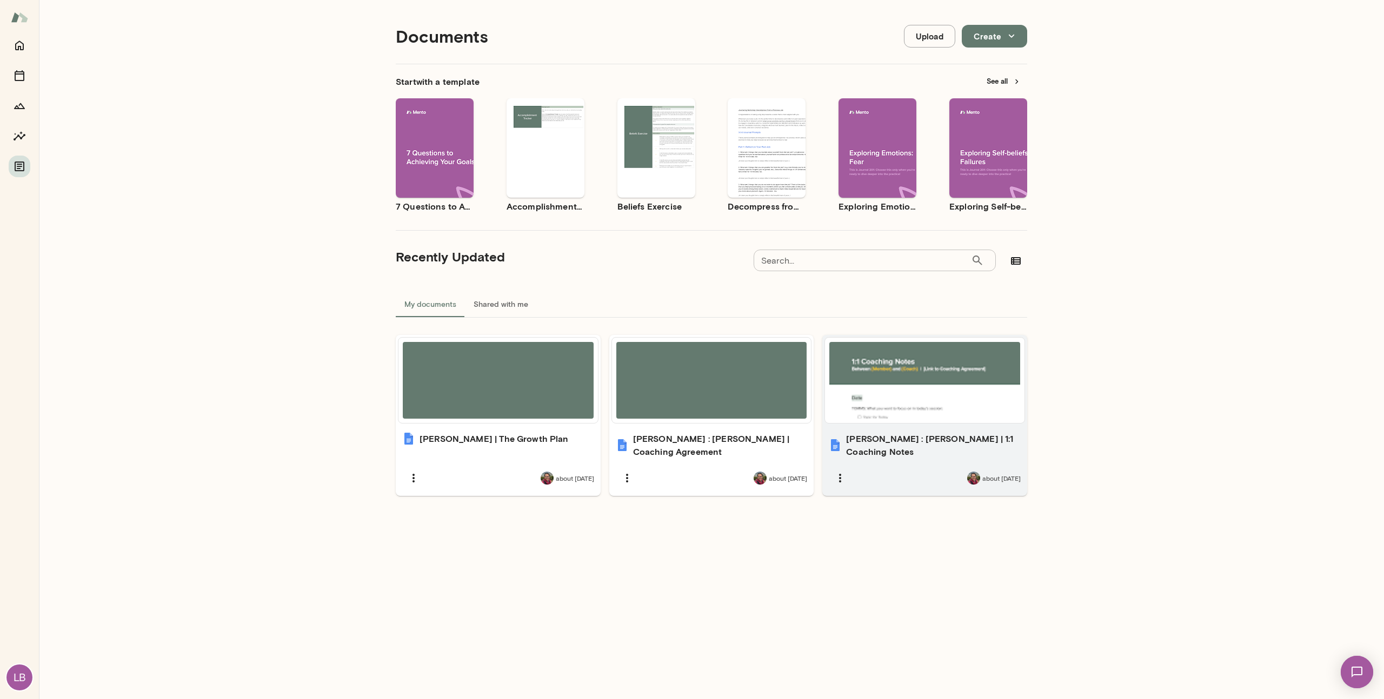  Describe the element at coordinates (19, 76) in the screenshot. I see `button: Sessions` at that location.